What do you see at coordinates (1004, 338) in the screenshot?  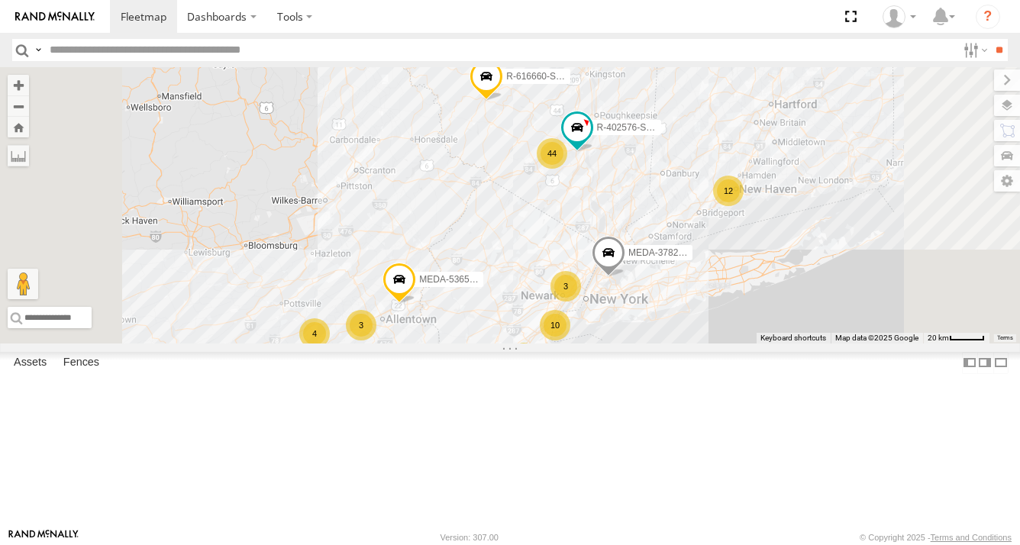 I see `a: Terms (opens in new tab)` at bounding box center [1004, 338].